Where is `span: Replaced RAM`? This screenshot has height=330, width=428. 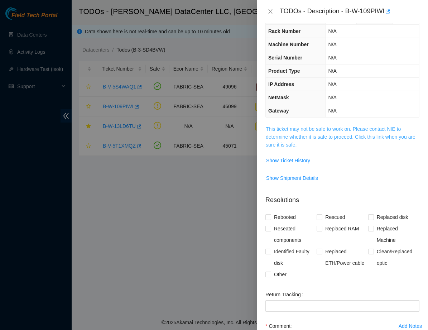
span: Replaced RAM is located at coordinates (342, 228).